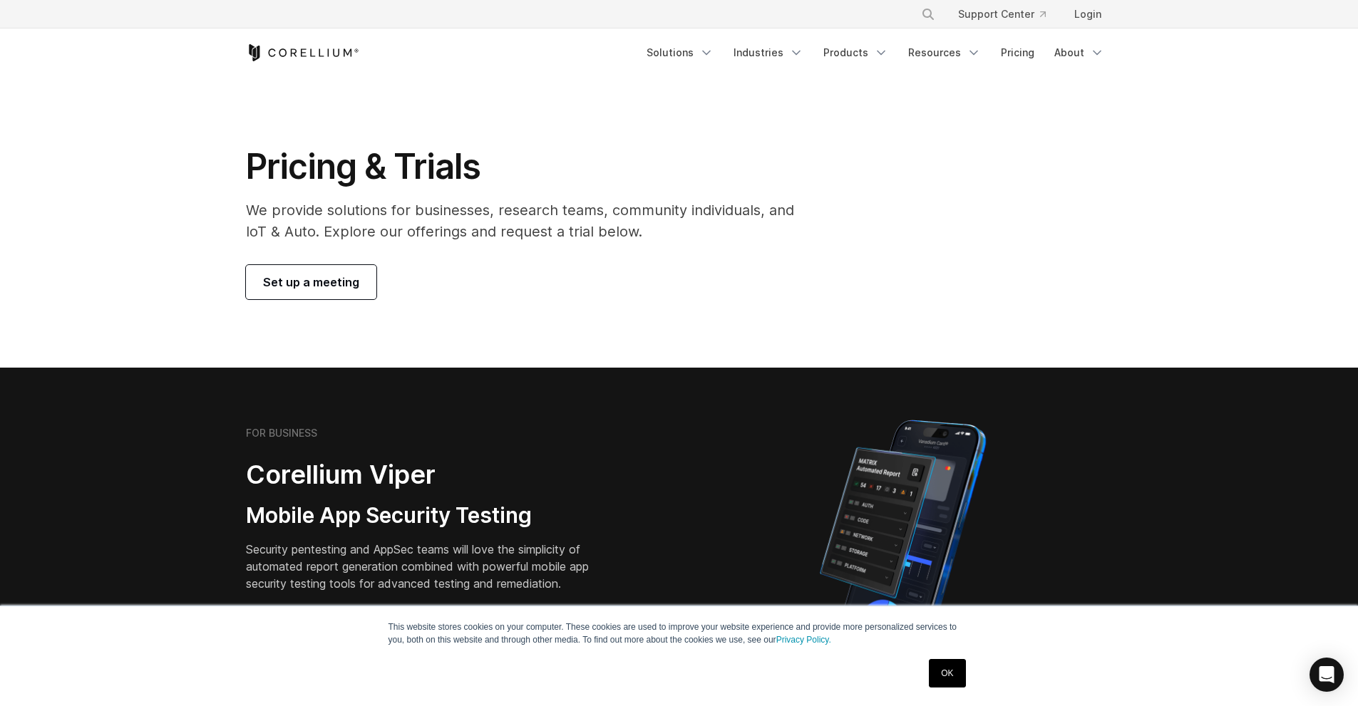 The width and height of the screenshot is (1358, 706). Describe the element at coordinates (1079, 53) in the screenshot. I see `a: About` at that location.